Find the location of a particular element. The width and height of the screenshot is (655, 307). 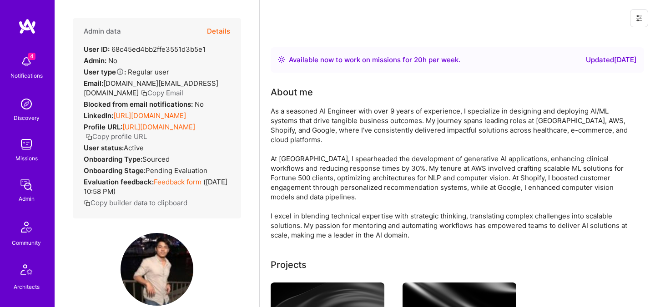

div: Discovery is located at coordinates (26, 118).